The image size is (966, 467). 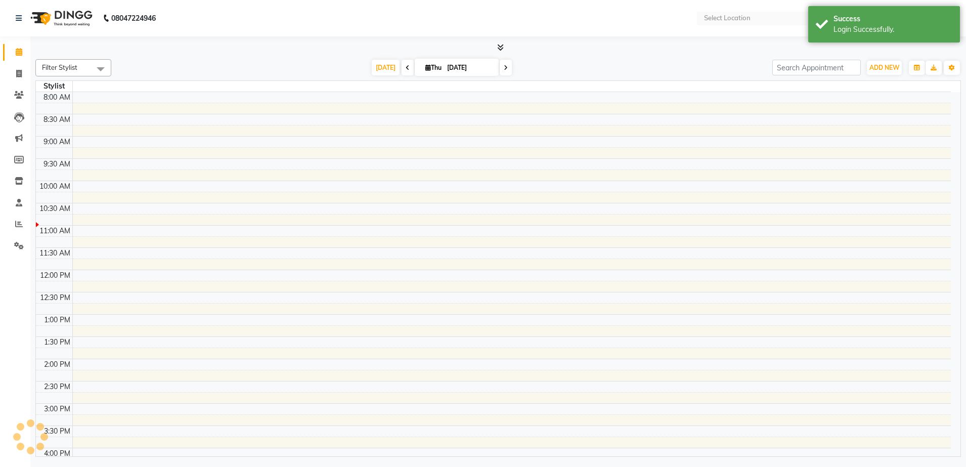 I want to click on div: 12:30 PM, so click(x=55, y=297).